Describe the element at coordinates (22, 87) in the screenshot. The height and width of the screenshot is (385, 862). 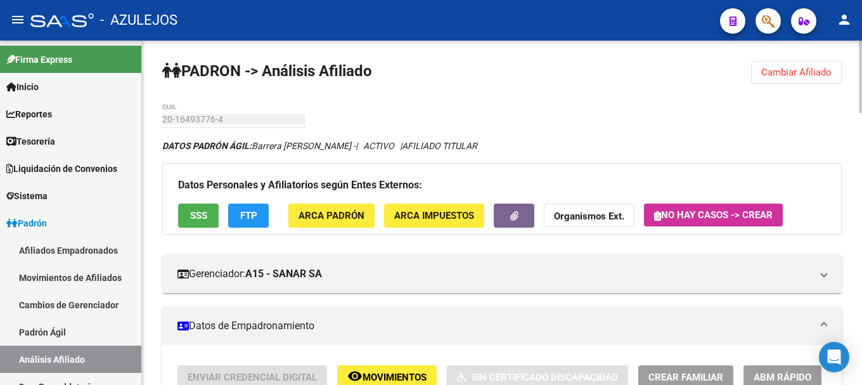
I see `span: Inicio` at that location.